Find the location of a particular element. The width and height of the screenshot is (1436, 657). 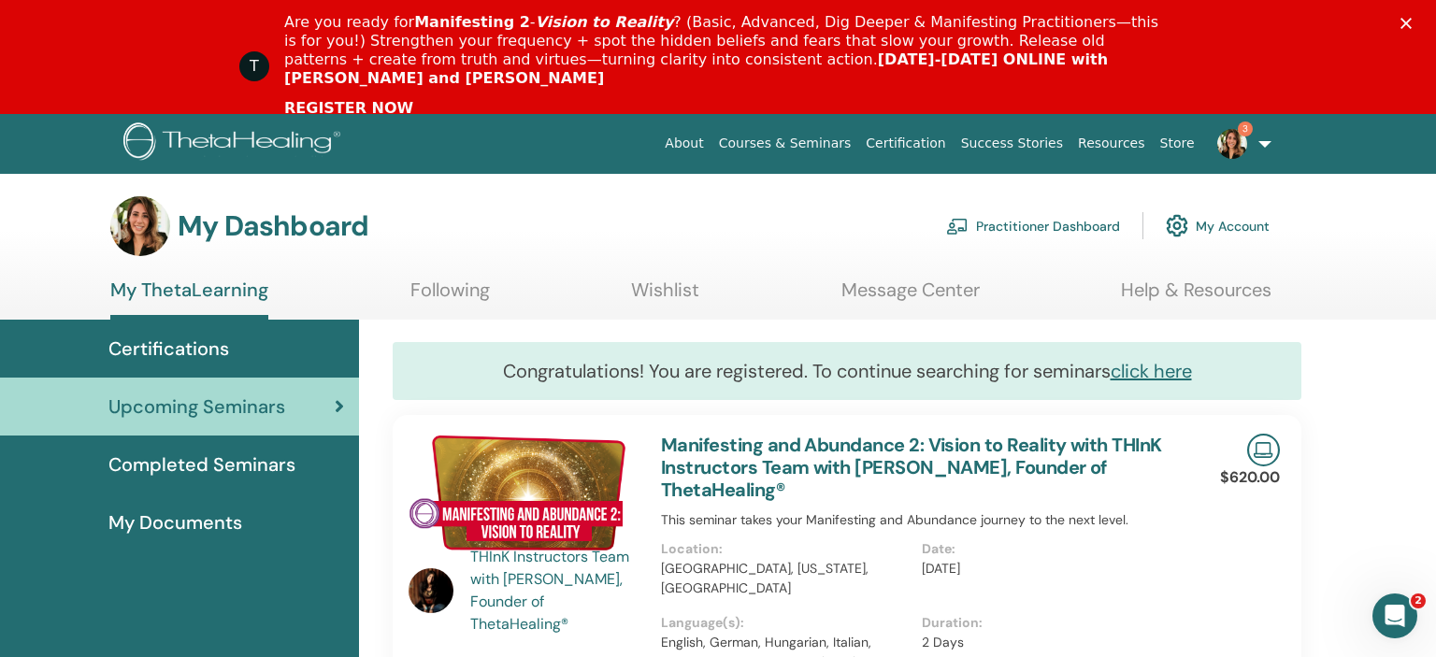

span: 2 is located at coordinates (1418, 601).